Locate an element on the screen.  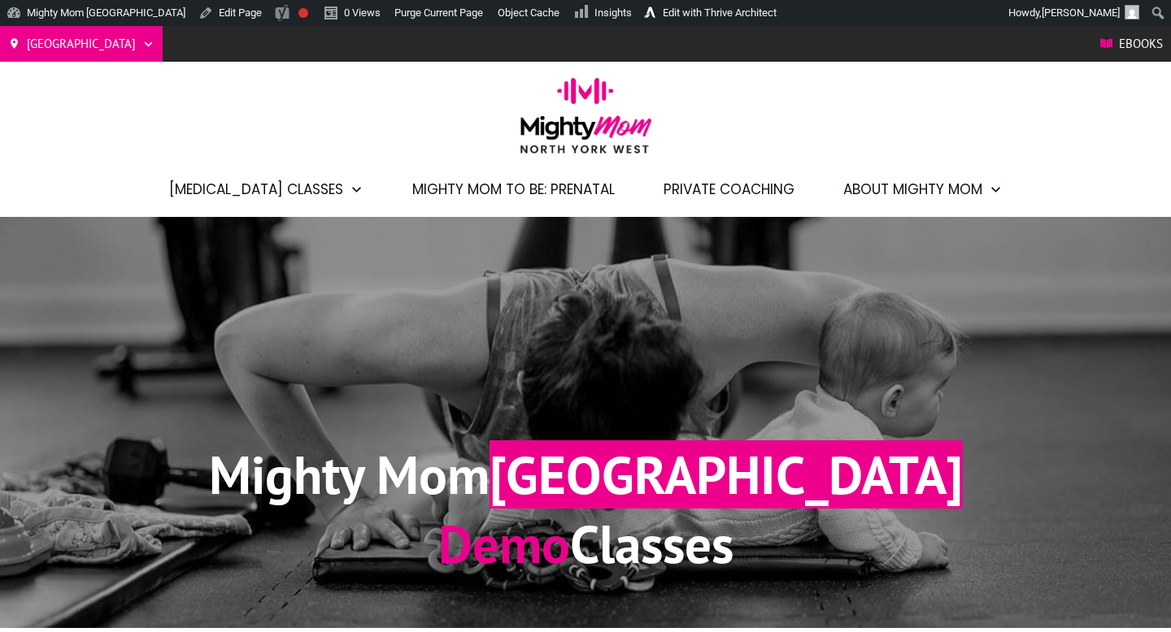
a: Ebooks is located at coordinates (1131, 44).